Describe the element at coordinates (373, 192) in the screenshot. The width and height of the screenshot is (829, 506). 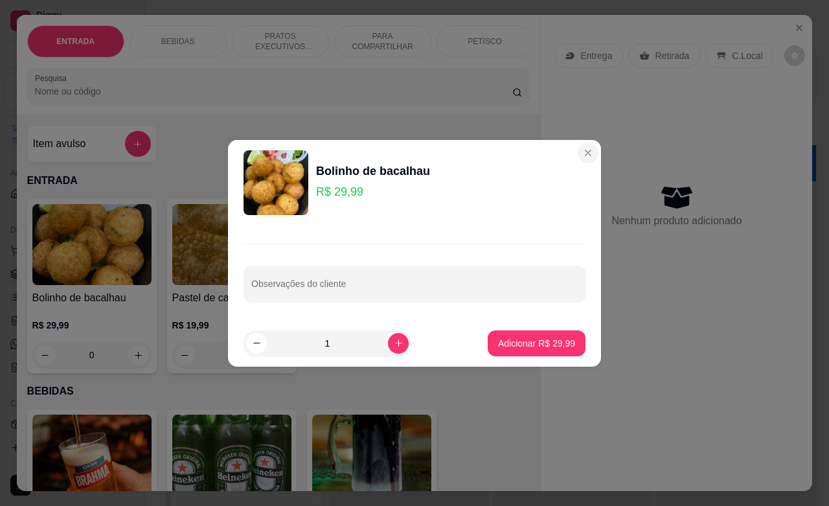
I see `p: R$ 29,99` at that location.